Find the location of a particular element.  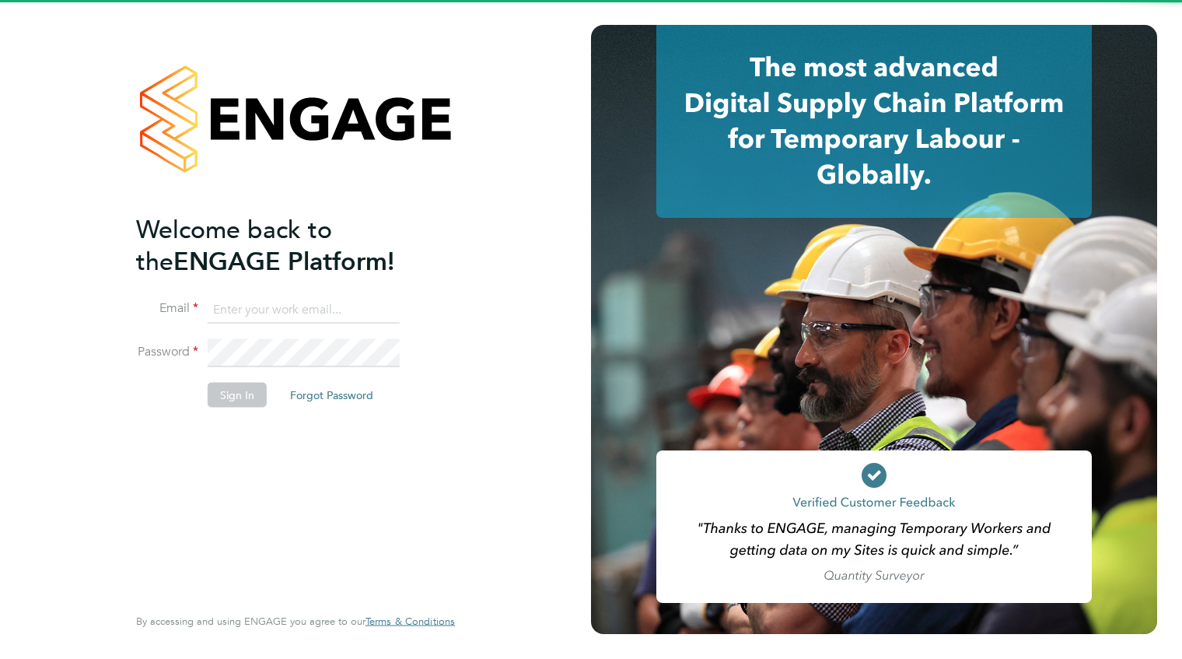

a: Terms & Conditions is located at coordinates (410, 621).